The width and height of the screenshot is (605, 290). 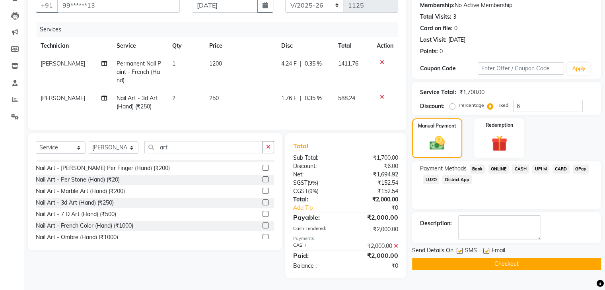 What do you see at coordinates (216, 64) in the screenshot?
I see `span: 1200` at bounding box center [216, 64].